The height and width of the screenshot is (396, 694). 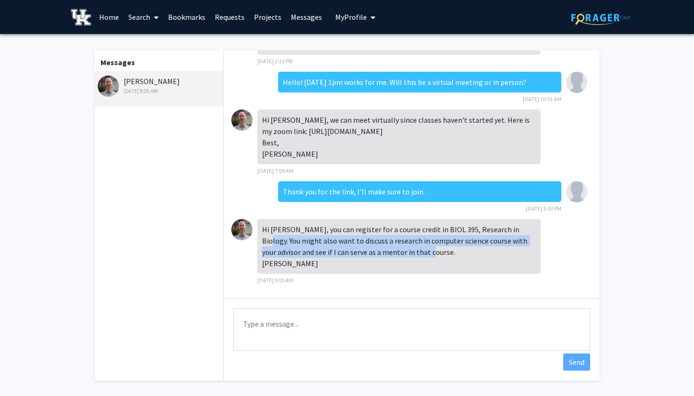 What do you see at coordinates (109, 17) in the screenshot?
I see `a: Home` at bounding box center [109, 17].